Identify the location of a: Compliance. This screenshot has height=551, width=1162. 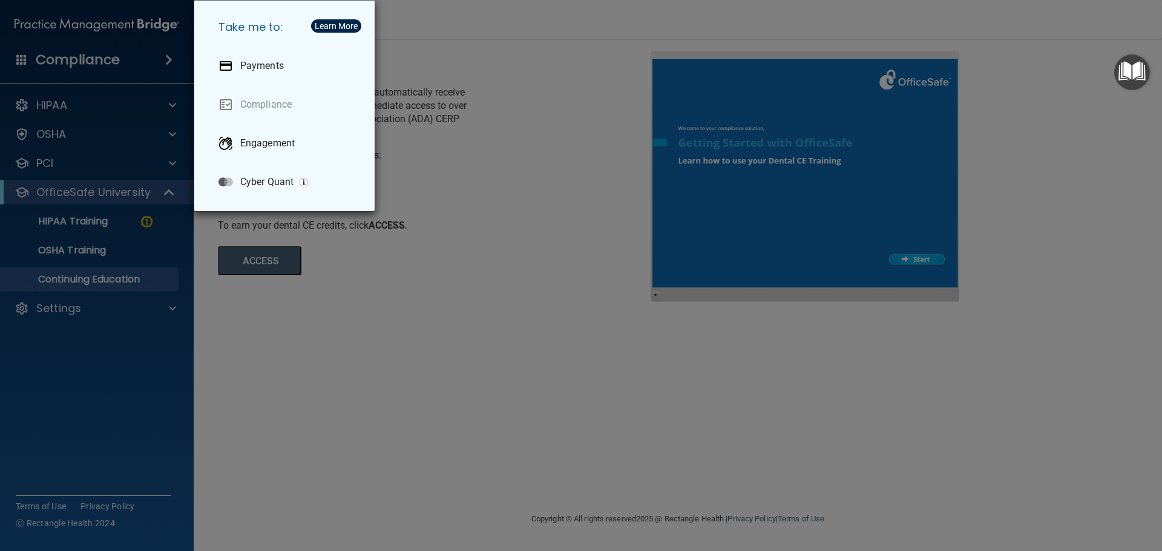
(287, 105).